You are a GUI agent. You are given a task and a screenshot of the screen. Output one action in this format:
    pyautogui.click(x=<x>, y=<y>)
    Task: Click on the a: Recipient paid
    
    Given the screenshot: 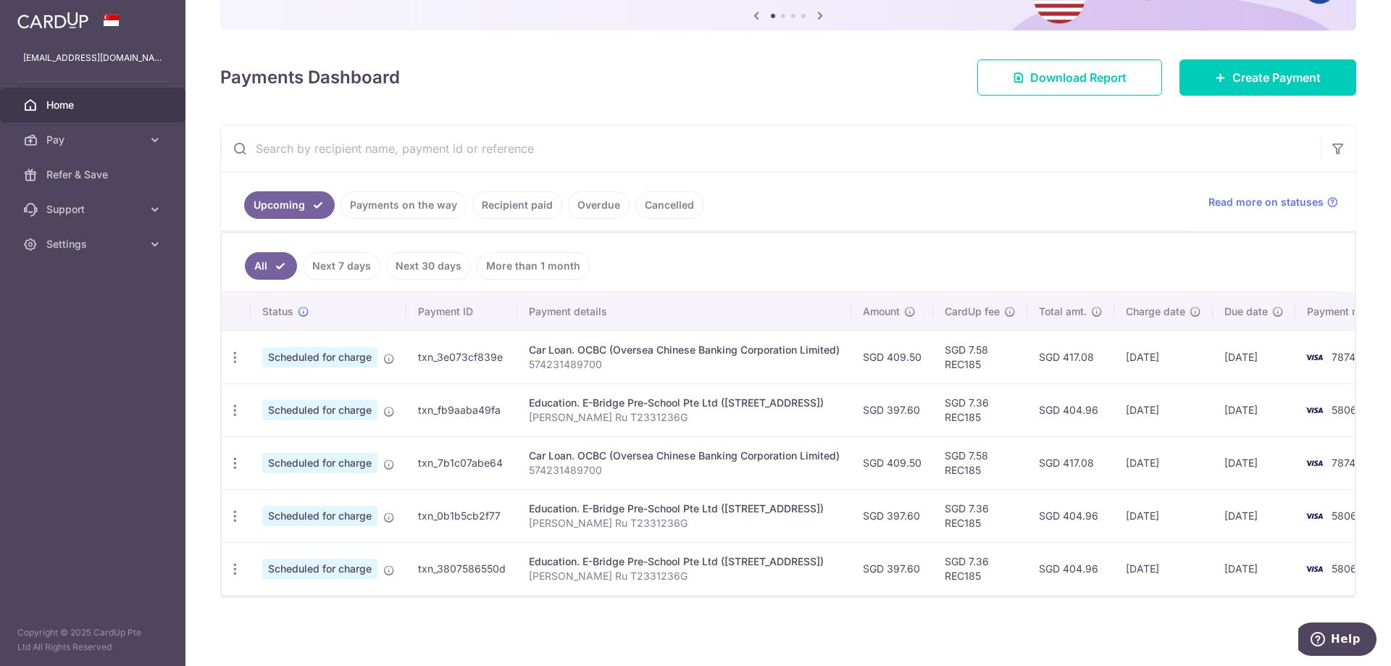 What is the action you would take?
    pyautogui.click(x=517, y=205)
    